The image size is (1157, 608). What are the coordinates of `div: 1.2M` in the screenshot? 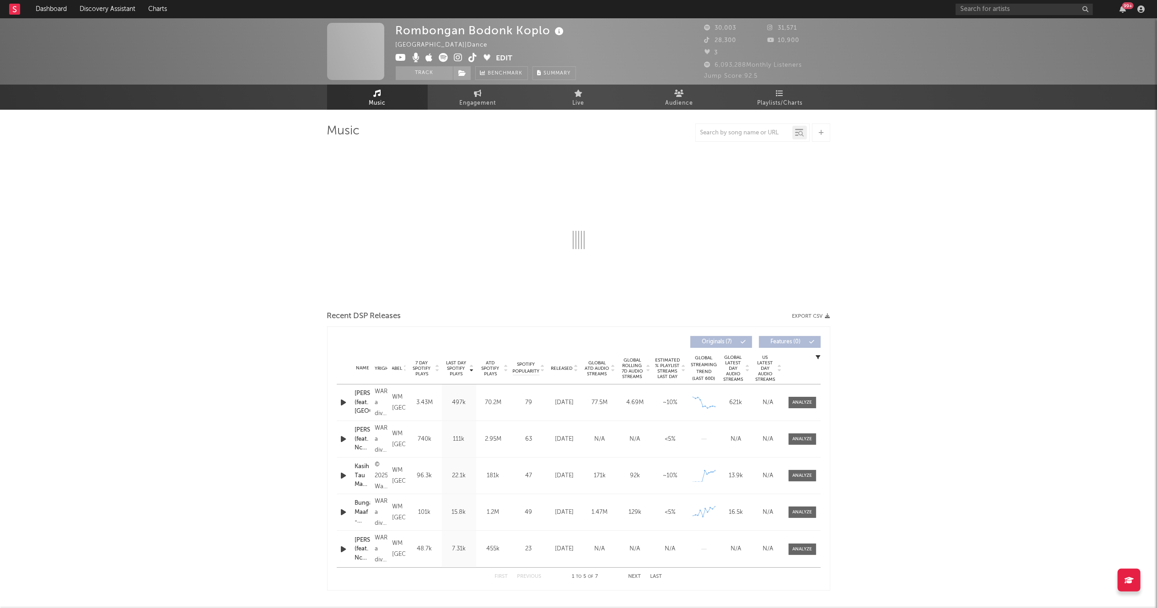 It's located at (493, 513).